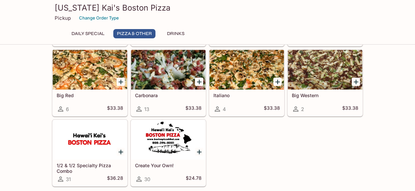 The height and width of the screenshot is (191, 415). I want to click on button: Pizza & Other, so click(135, 34).